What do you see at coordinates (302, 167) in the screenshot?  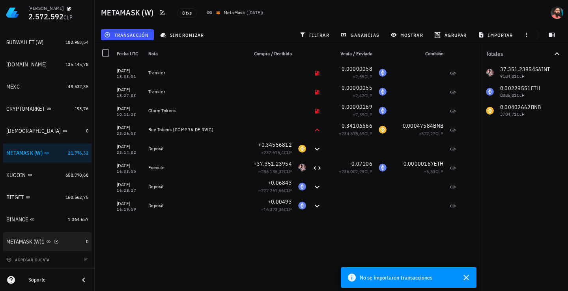 I see `div: SAINT-icon` at bounding box center [302, 167].